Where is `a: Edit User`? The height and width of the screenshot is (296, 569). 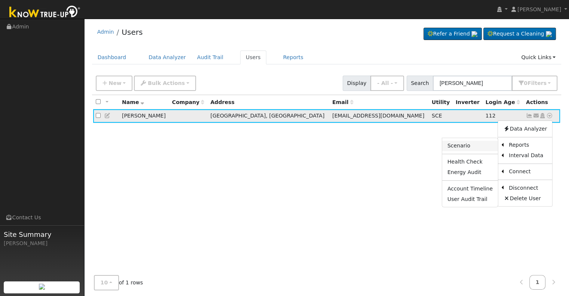 a: Edit User is located at coordinates (108, 116).